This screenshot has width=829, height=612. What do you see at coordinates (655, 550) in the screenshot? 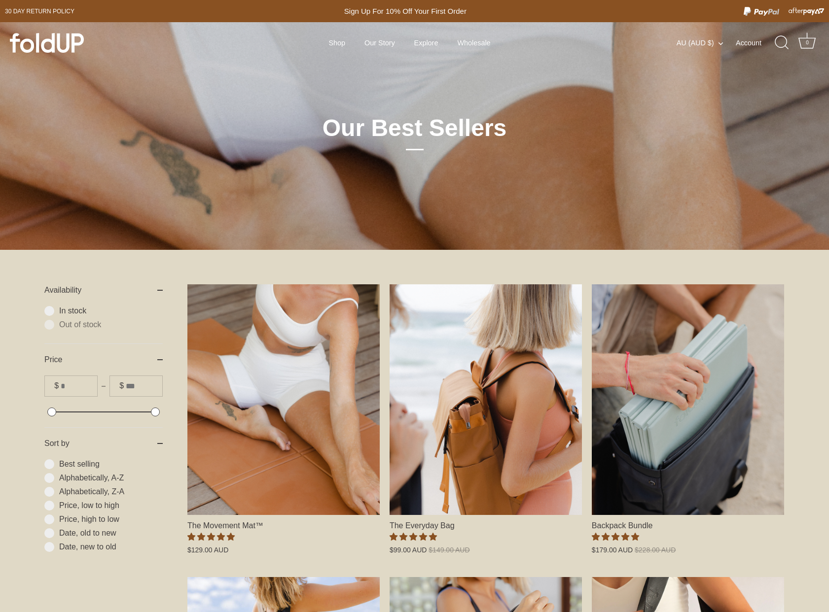
I see `span: $228.00 AUD` at bounding box center [655, 550].